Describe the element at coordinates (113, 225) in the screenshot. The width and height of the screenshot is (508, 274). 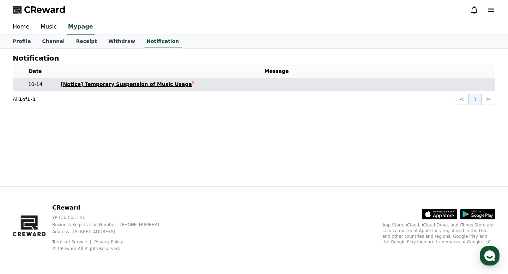
I see `a: Settings` at that location.